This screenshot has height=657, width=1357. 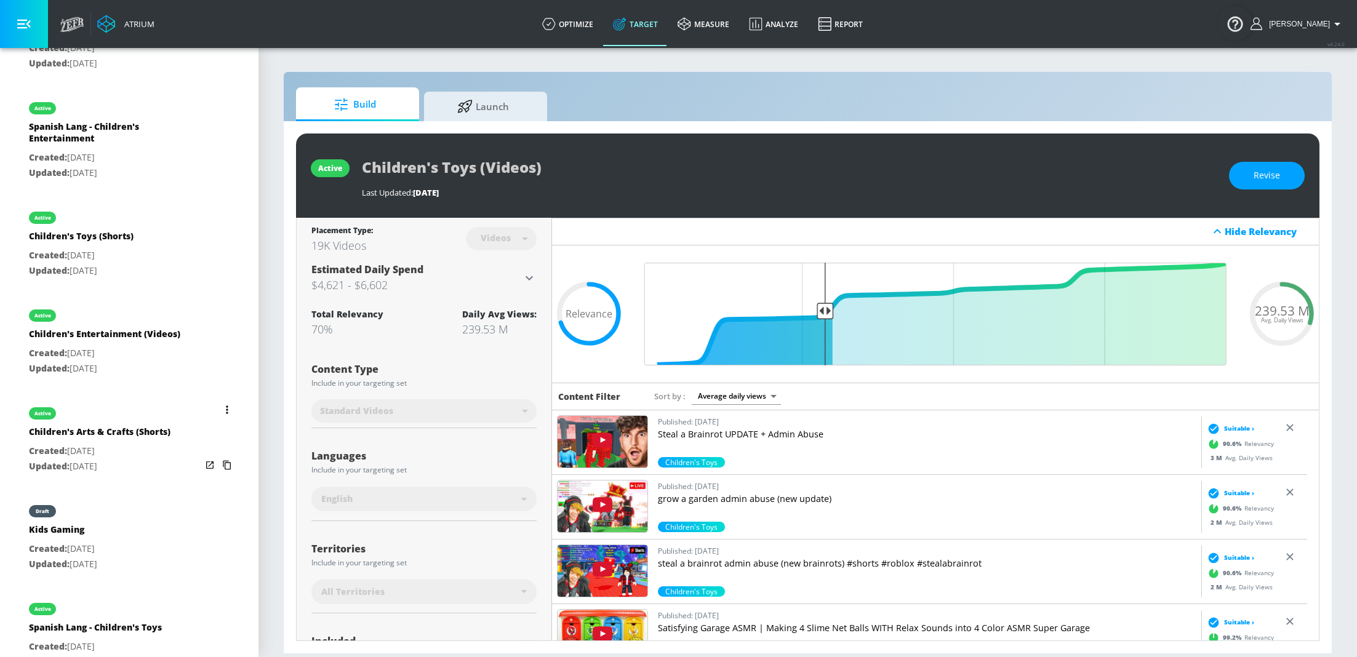 What do you see at coordinates (691, 462) in the screenshot?
I see `span: Children's Toys` at bounding box center [691, 462].